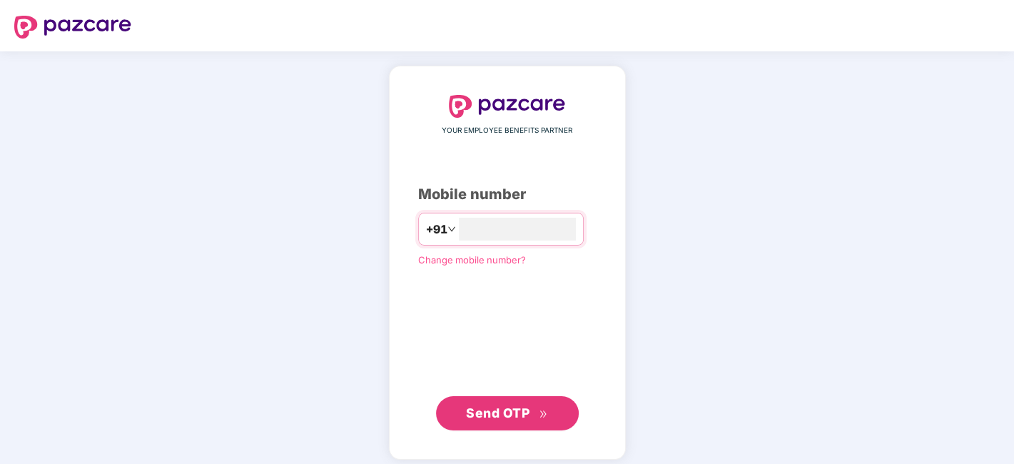 Image resolution: width=1014 pixels, height=464 pixels. I want to click on span: down, so click(452, 229).